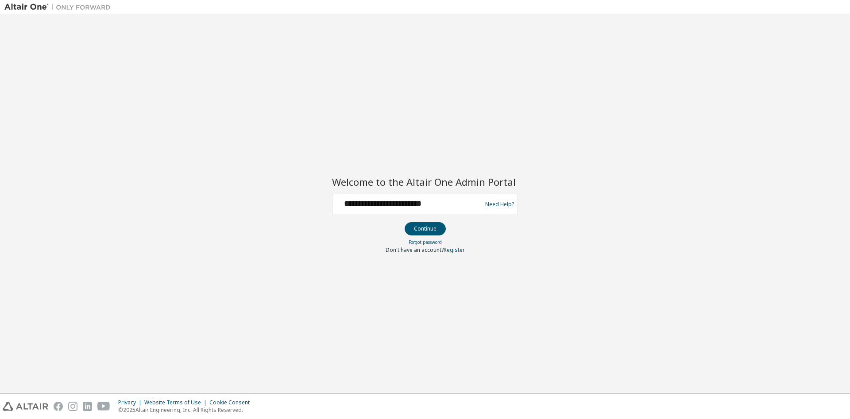 Image resolution: width=850 pixels, height=419 pixels. I want to click on div: Privacy, so click(131, 402).